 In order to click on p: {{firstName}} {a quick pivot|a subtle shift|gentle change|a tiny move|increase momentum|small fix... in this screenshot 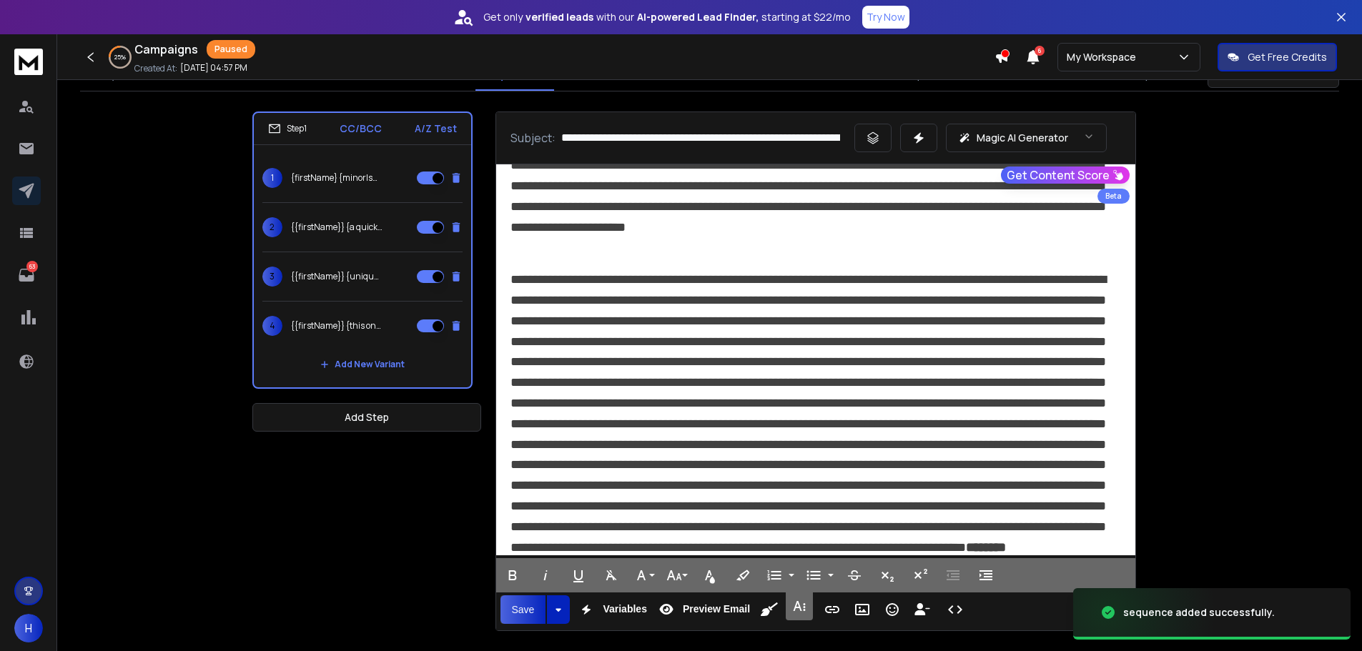, I will do `click(337, 227)`.